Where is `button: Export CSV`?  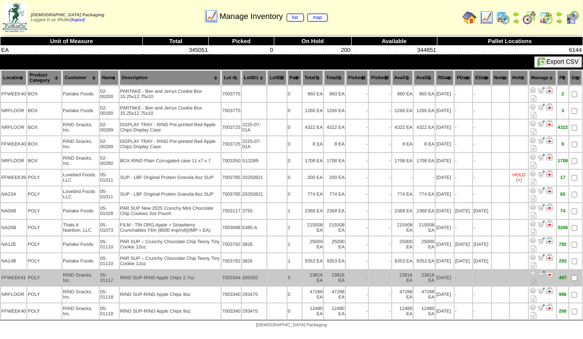
button: Export CSV is located at coordinates (558, 62).